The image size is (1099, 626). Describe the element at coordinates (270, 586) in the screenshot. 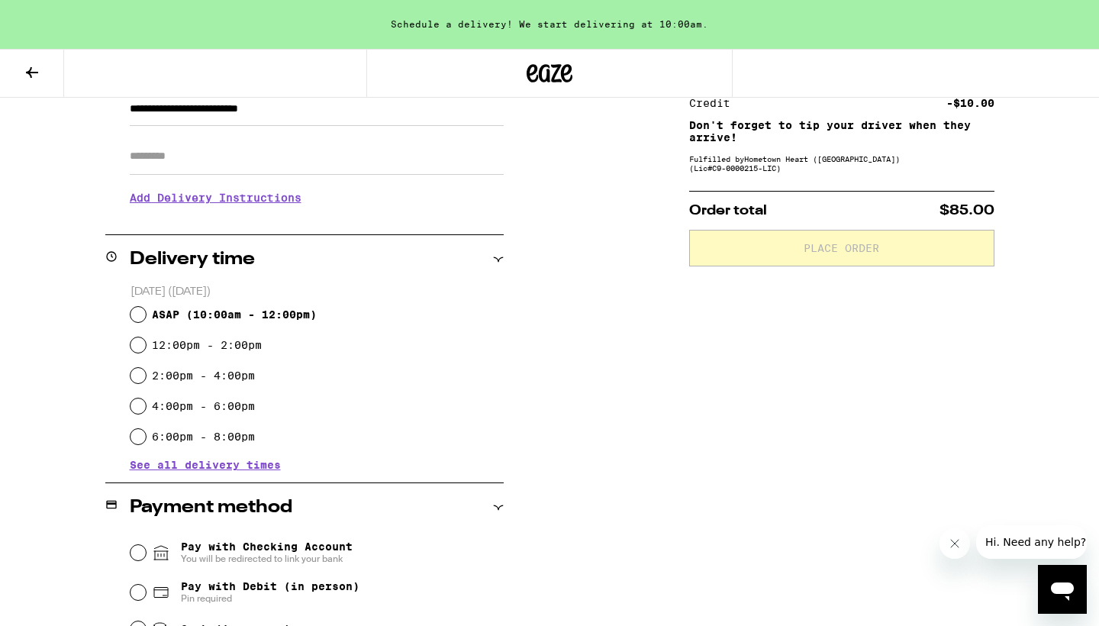

I see `span: Pay with Debit (in person)` at that location.